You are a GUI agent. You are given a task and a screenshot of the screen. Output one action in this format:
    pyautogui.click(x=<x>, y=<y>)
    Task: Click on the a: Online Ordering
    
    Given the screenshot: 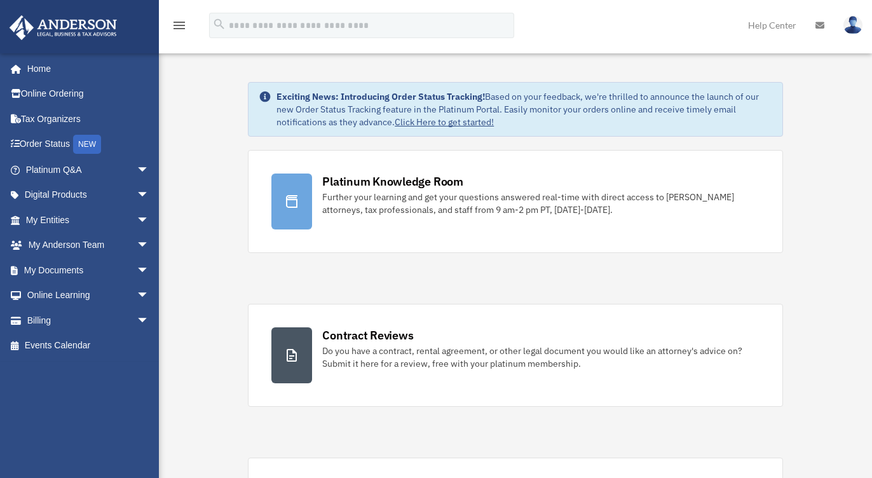 What is the action you would take?
    pyautogui.click(x=88, y=94)
    